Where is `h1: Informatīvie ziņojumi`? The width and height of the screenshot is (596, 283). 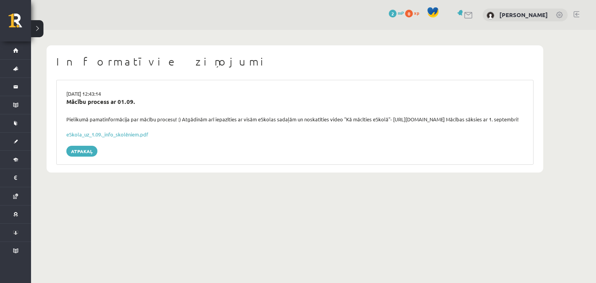 h1: Informatīvie ziņojumi is located at coordinates (295, 62).